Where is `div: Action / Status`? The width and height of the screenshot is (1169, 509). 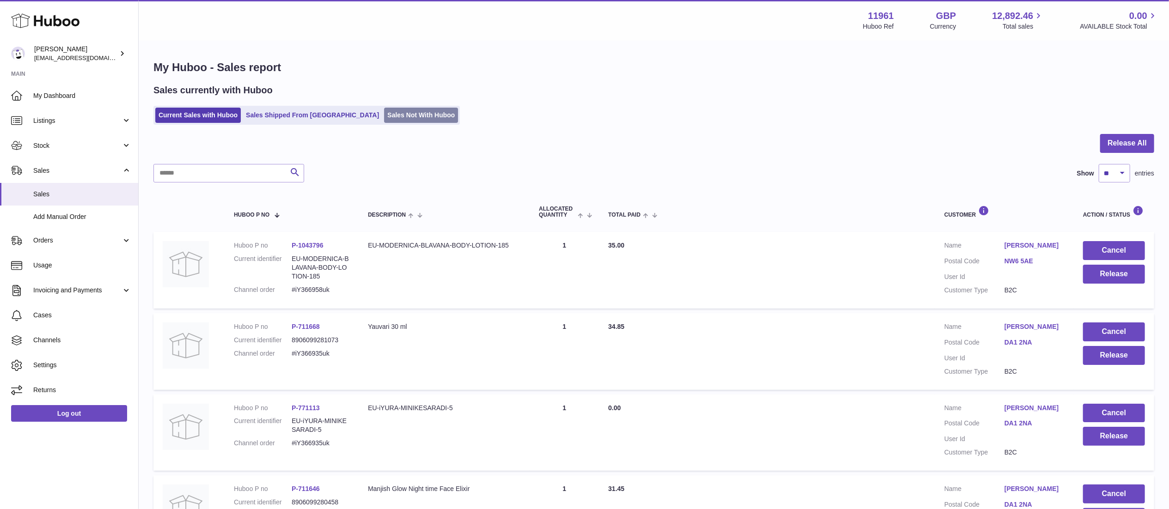
div: Action / Status is located at coordinates (1114, 212).